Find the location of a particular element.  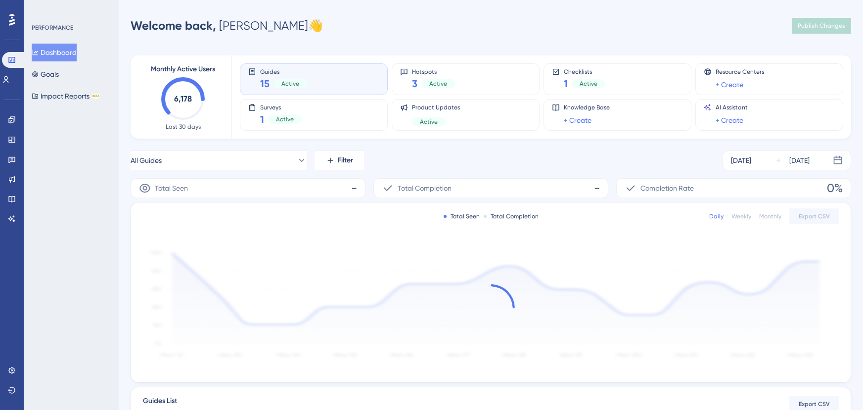

span: AI Assistant is located at coordinates (732, 107).